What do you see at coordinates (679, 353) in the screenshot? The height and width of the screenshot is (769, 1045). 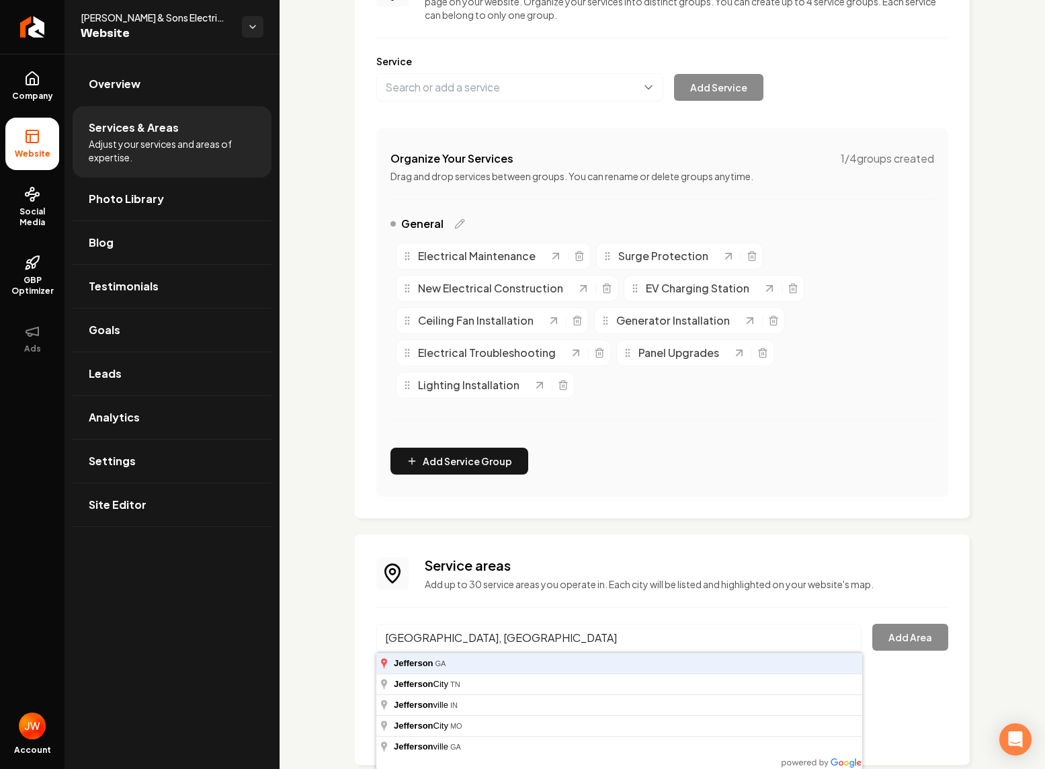 I see `span: Panel Upgrades` at bounding box center [679, 353].